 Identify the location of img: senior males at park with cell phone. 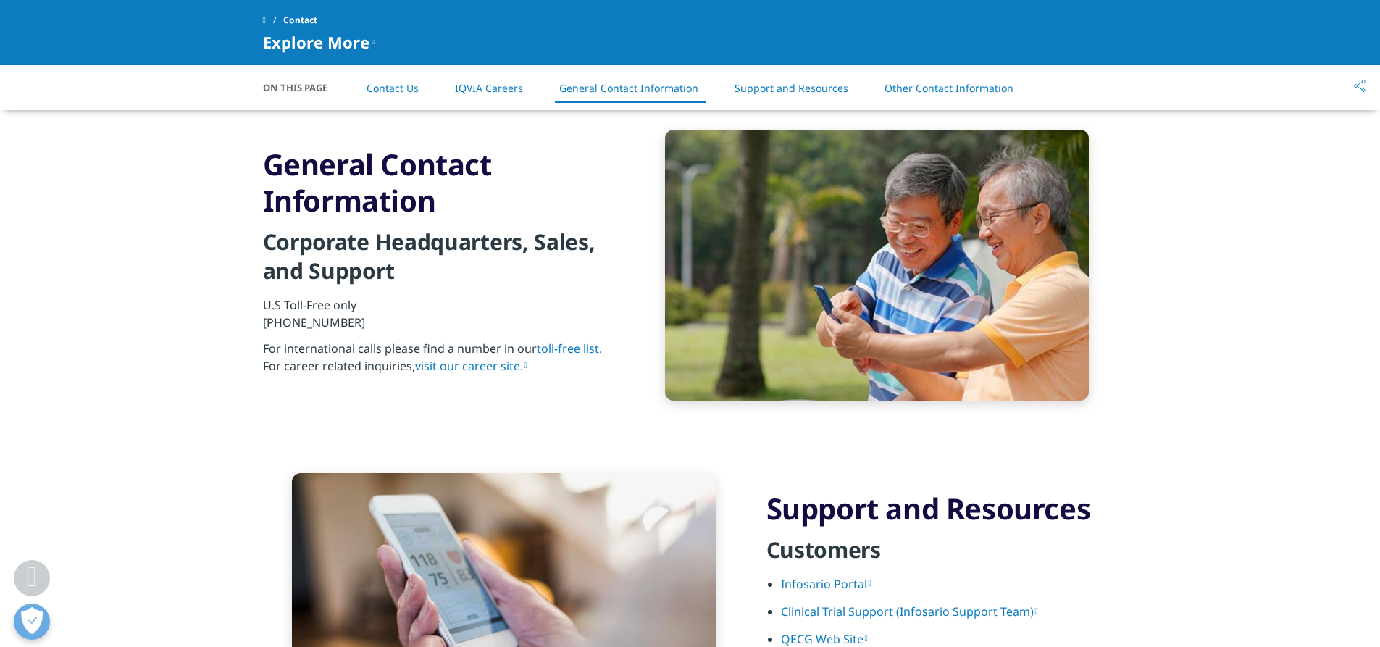
(877, 265).